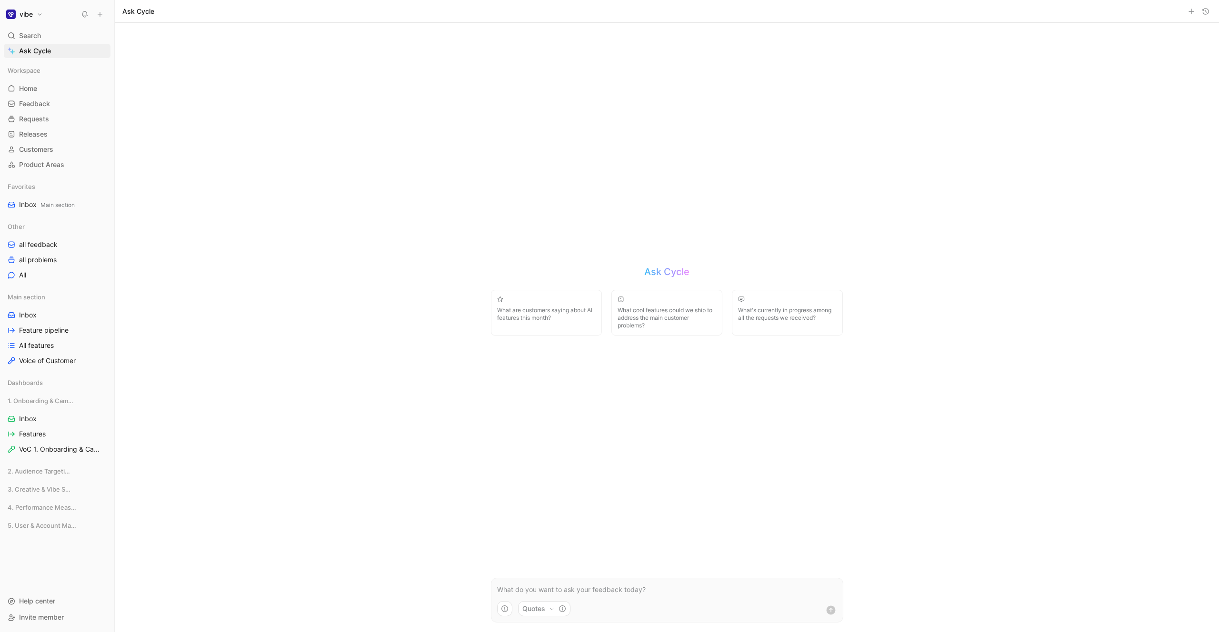 The width and height of the screenshot is (1219, 632). Describe the element at coordinates (57, 165) in the screenshot. I see `a: Product Areas` at that location.